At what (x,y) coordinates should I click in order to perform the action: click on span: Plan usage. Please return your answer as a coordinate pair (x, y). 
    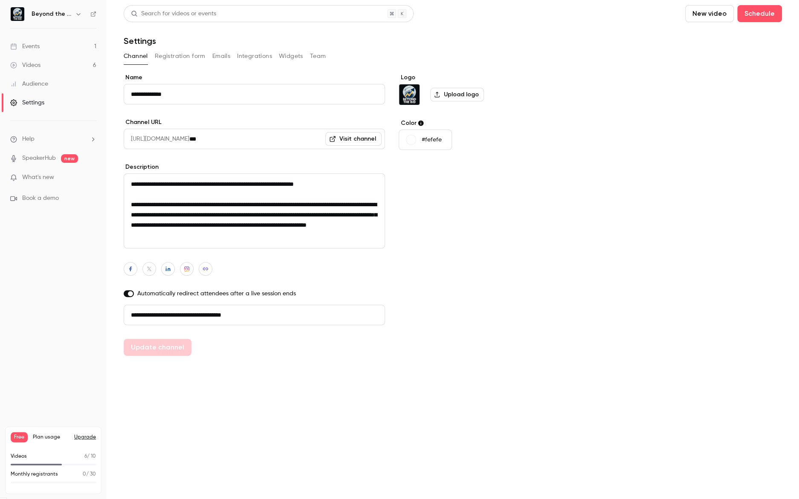
    Looking at the image, I should click on (51, 437).